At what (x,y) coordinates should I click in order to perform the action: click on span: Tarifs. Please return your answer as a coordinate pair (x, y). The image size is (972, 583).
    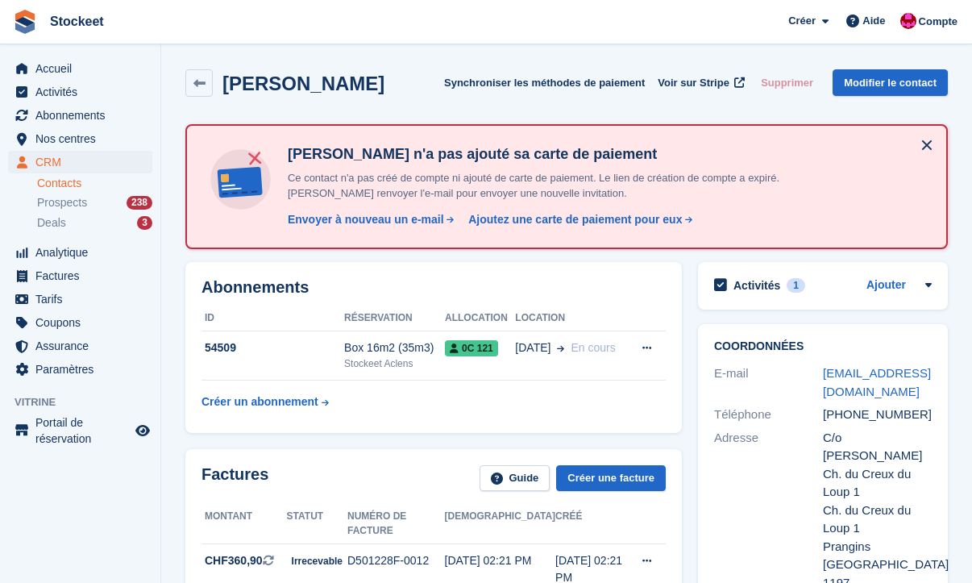
    Looking at the image, I should click on (84, 299).